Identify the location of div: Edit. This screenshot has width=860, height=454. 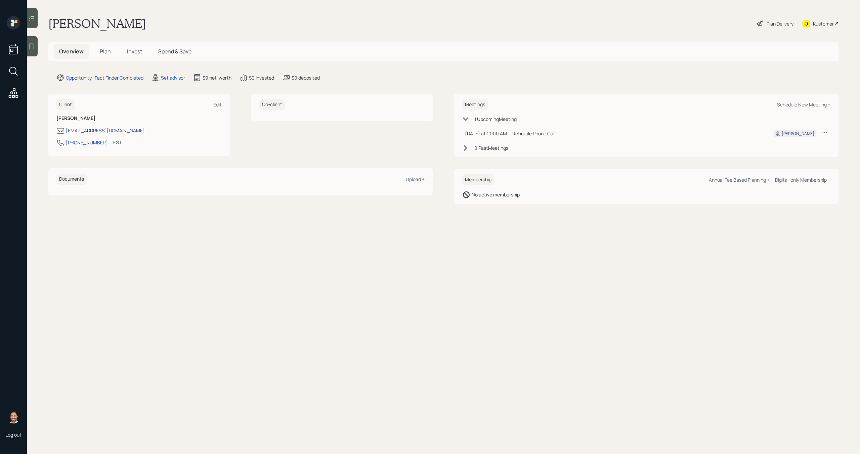
(217, 105).